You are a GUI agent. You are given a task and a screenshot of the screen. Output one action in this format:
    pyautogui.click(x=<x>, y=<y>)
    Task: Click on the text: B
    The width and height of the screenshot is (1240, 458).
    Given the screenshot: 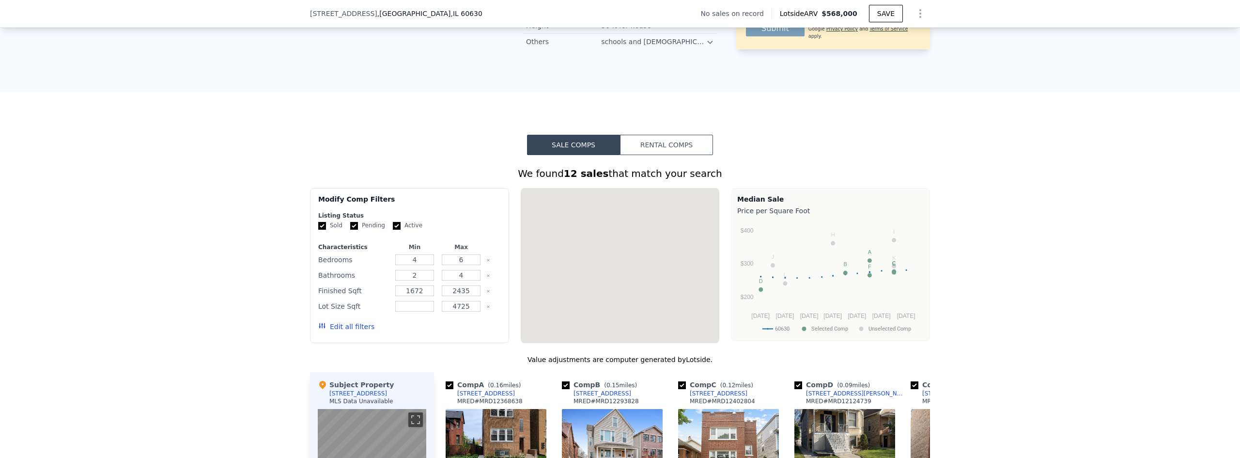 What is the action you would take?
    pyautogui.click(x=846, y=264)
    